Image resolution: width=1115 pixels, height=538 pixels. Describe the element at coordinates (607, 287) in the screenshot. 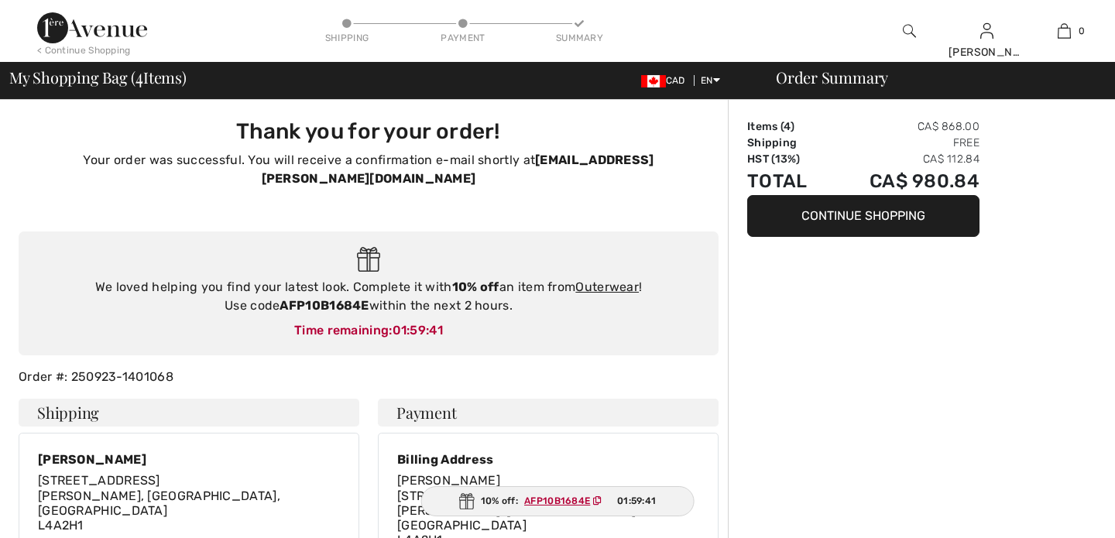

I see `a: Outerwear` at that location.